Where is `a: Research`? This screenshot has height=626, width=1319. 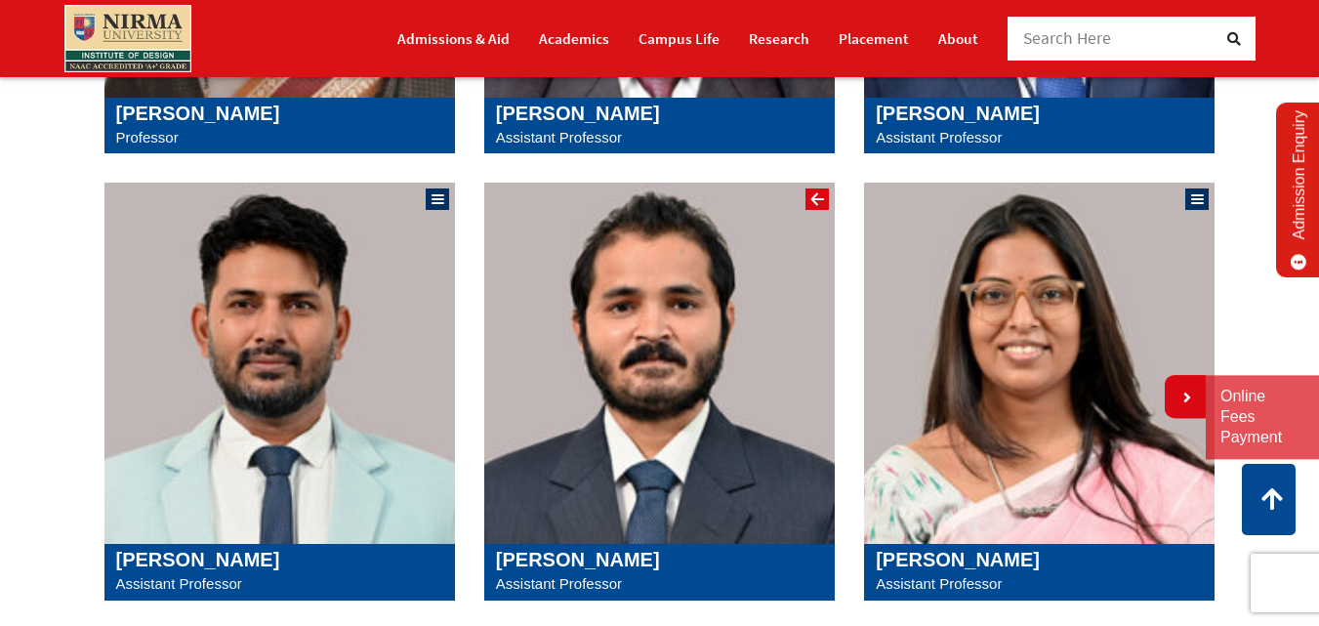 a: Research is located at coordinates (779, 38).